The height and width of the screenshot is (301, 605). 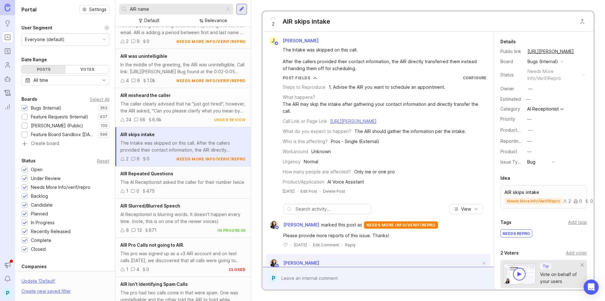 I want to click on div: Open, so click(x=37, y=169).